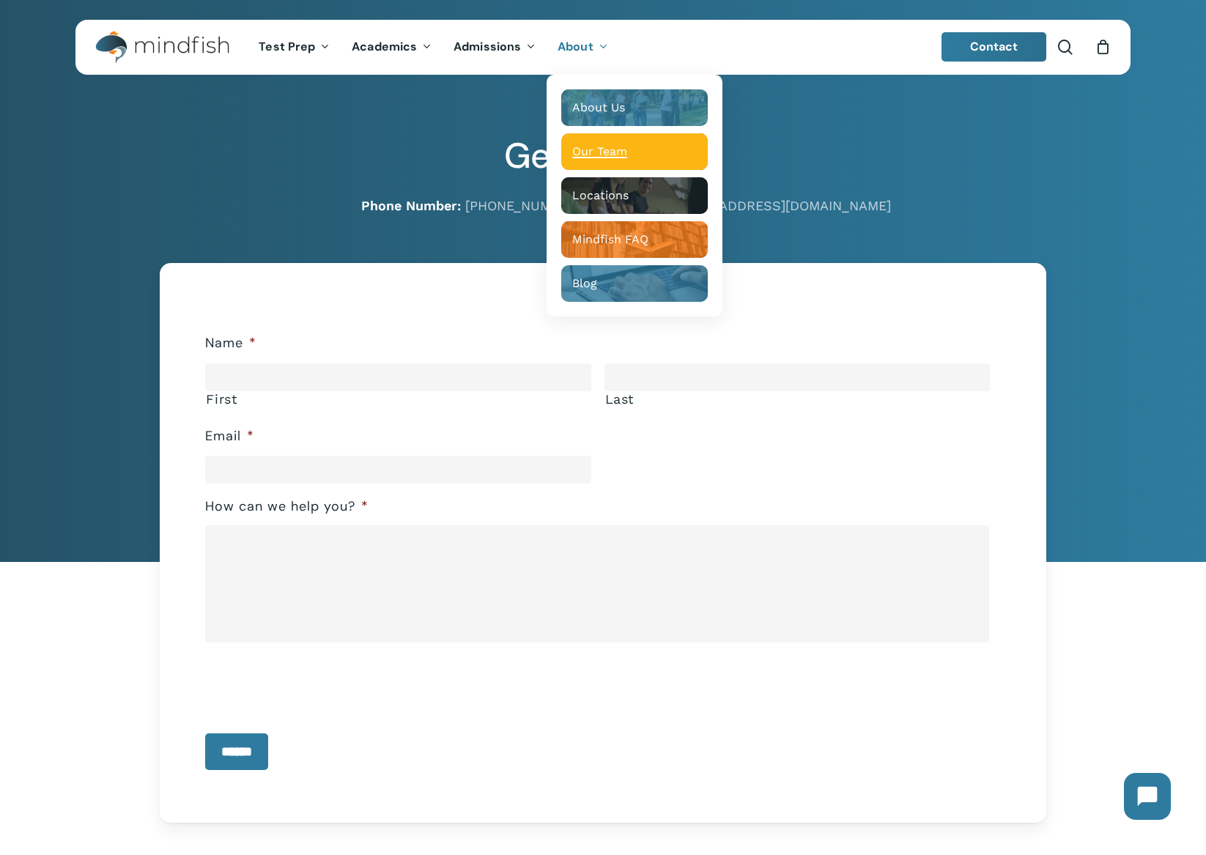  Describe the element at coordinates (398, 399) in the screenshot. I see `label: First` at that location.